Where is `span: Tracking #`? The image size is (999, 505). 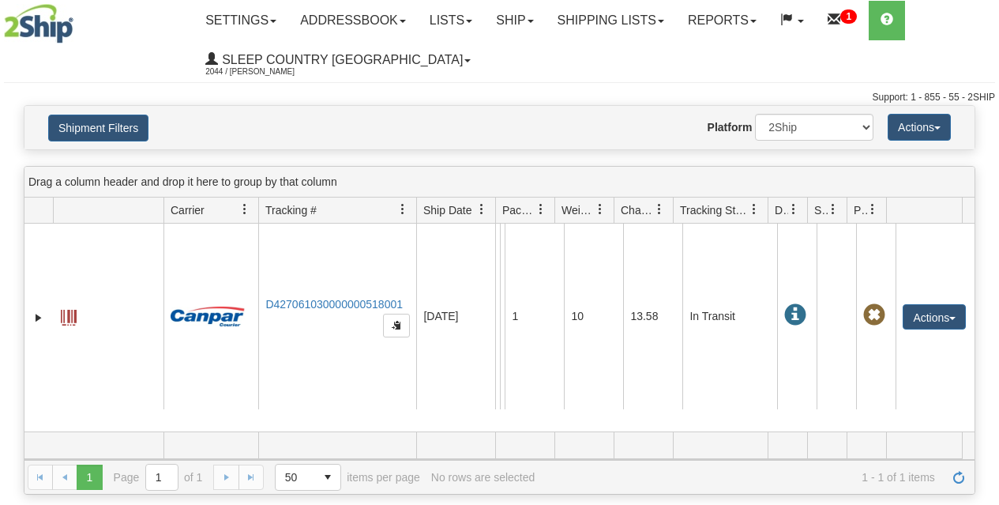
span: Tracking # is located at coordinates (291, 210).